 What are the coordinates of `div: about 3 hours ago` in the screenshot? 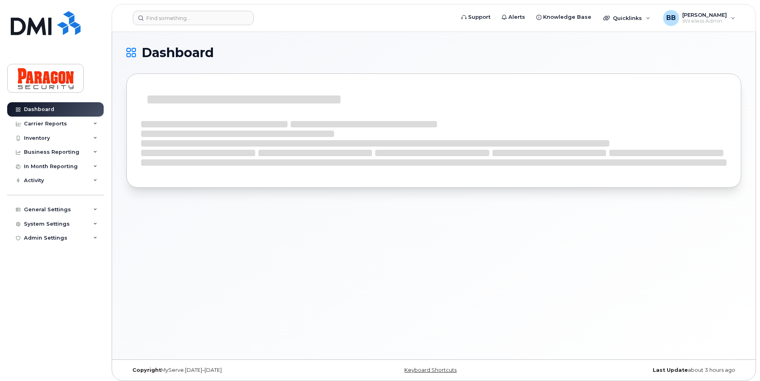 It's located at (639, 370).